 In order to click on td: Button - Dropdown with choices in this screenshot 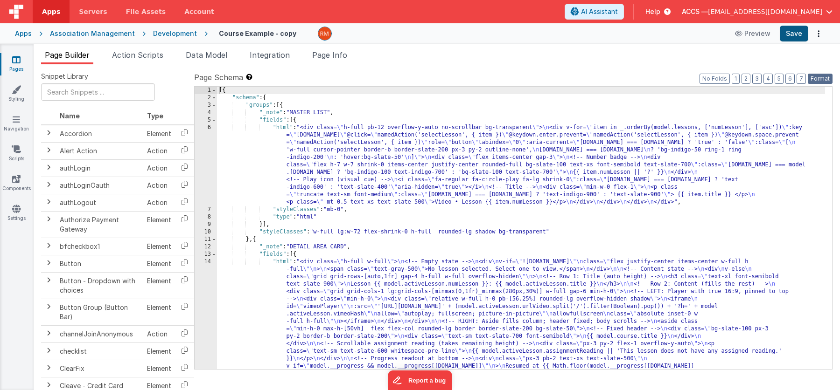, I will do `click(99, 286)`.